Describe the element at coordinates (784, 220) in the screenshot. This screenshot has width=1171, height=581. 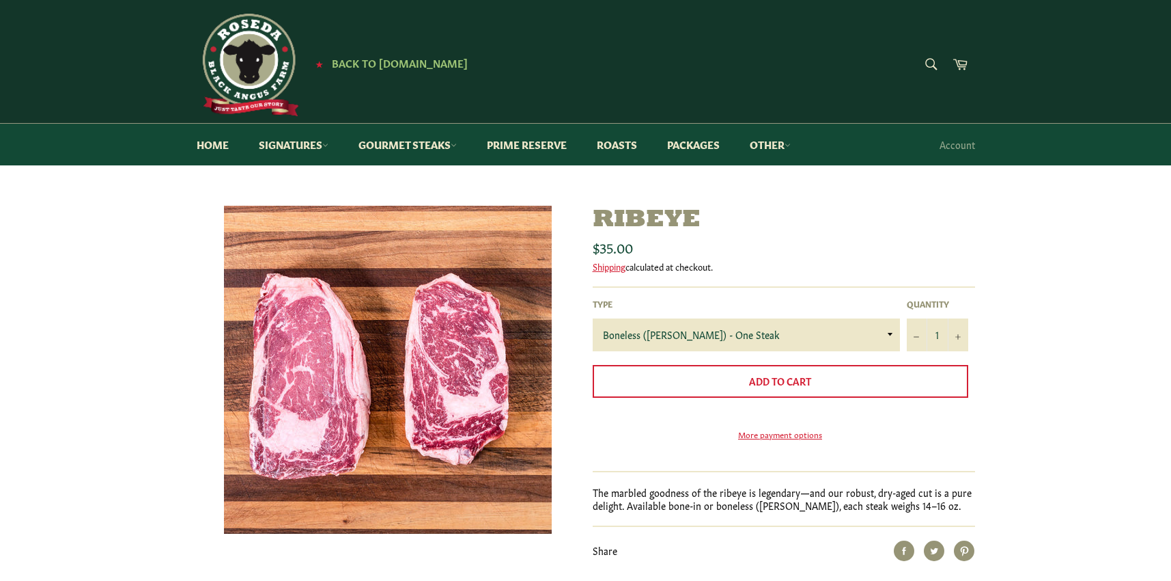
I see `h1: Ribeye` at that location.